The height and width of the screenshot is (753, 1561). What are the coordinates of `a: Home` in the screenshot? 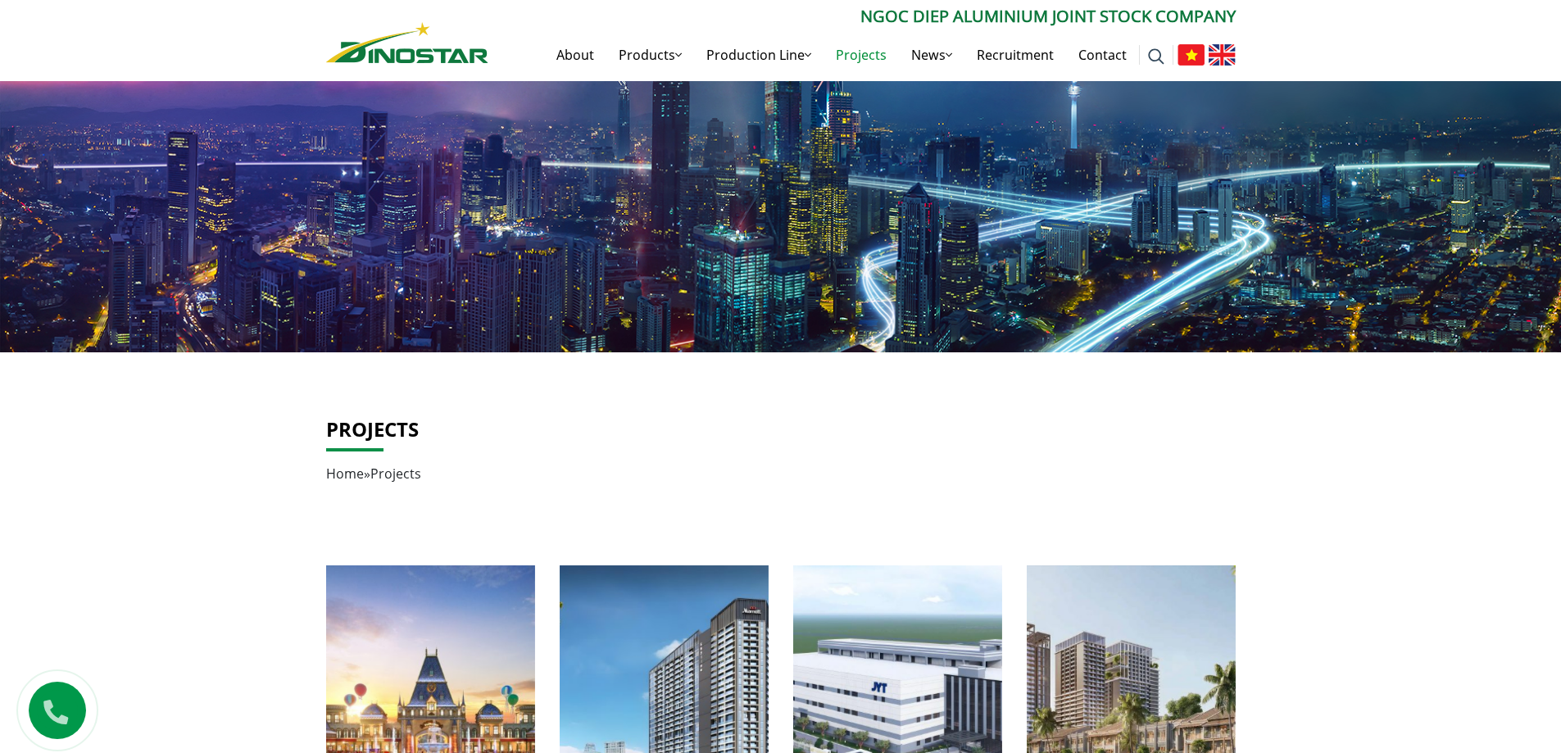 It's located at (345, 474).